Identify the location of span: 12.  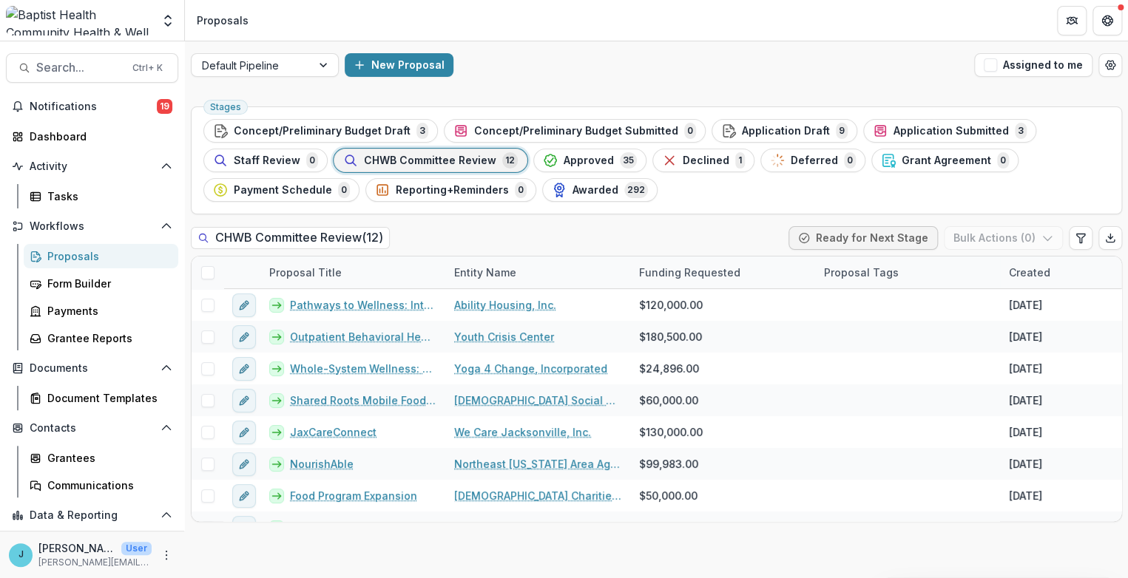
(510, 161).